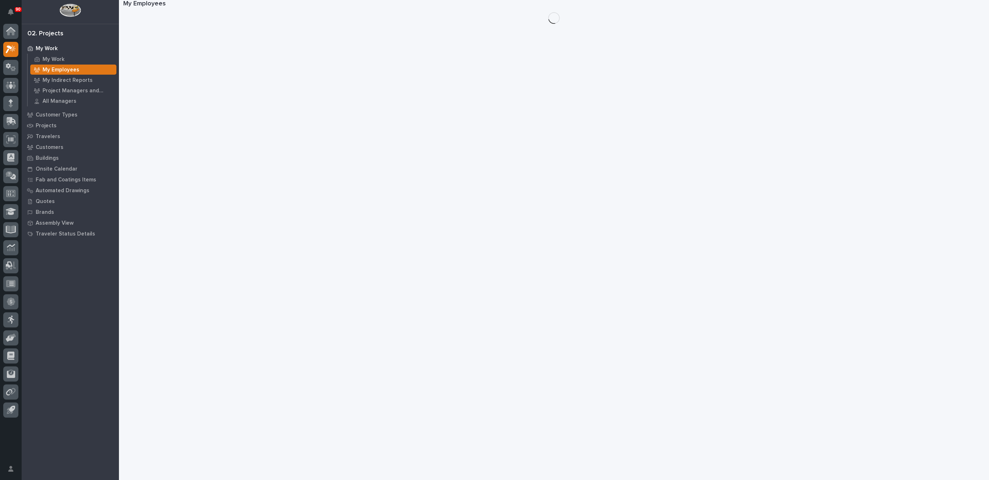 The width and height of the screenshot is (989, 480). Describe the element at coordinates (70, 125) in the screenshot. I see `a: Projects` at that location.